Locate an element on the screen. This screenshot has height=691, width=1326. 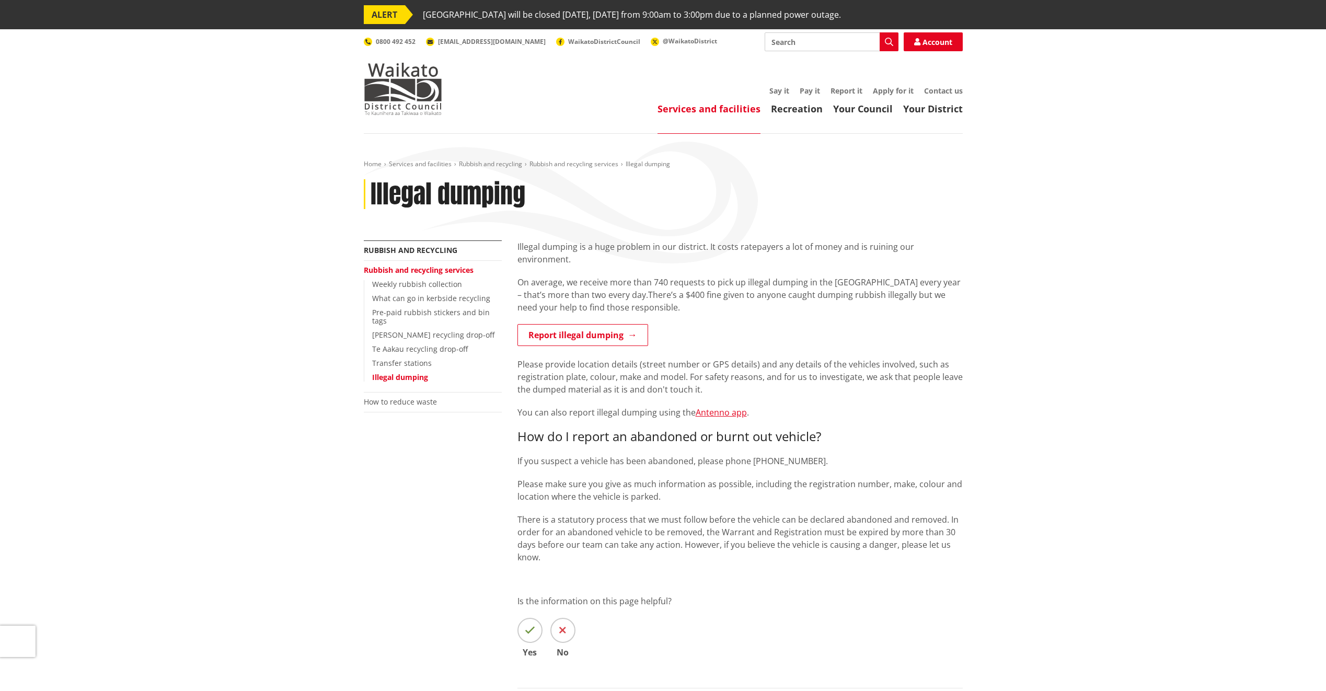
a: @WaikatoDistrict is located at coordinates (684, 41).